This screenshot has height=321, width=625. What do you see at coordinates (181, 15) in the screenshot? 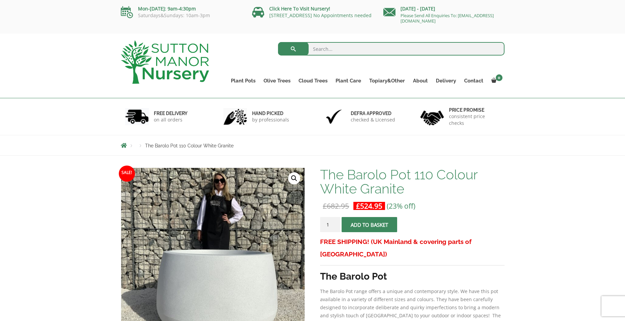
I see `p: Saturdays&Sundays: 10am-3pm` at bounding box center [181, 15].